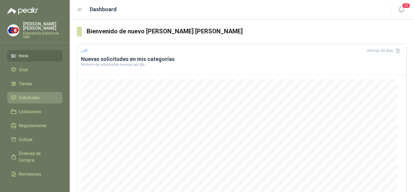 This screenshot has height=192, width=414. What do you see at coordinates (35, 98) in the screenshot?
I see `a: Solicitudes` at bounding box center [35, 98].